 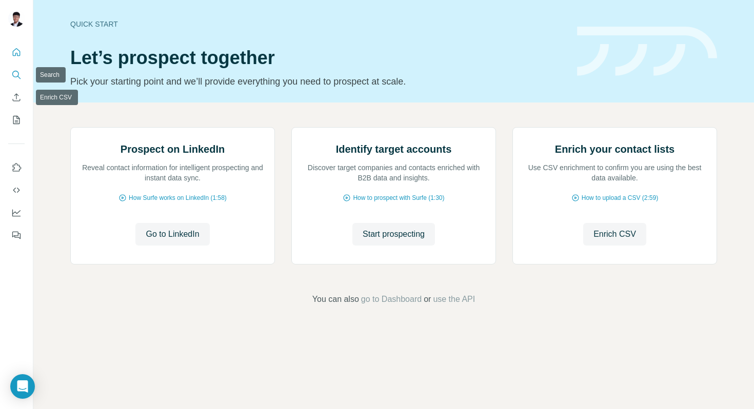 I want to click on img: Avatar, so click(x=16, y=18).